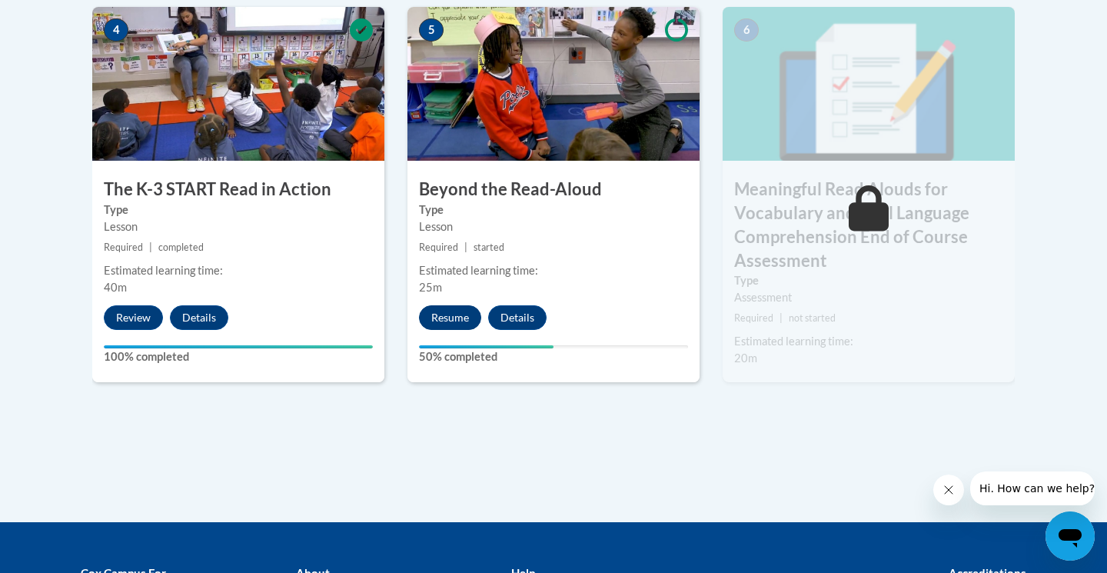 This screenshot has height=573, width=1107. What do you see at coordinates (554, 189) in the screenshot?
I see `h3: Beyond the Read-Aloud` at bounding box center [554, 189].